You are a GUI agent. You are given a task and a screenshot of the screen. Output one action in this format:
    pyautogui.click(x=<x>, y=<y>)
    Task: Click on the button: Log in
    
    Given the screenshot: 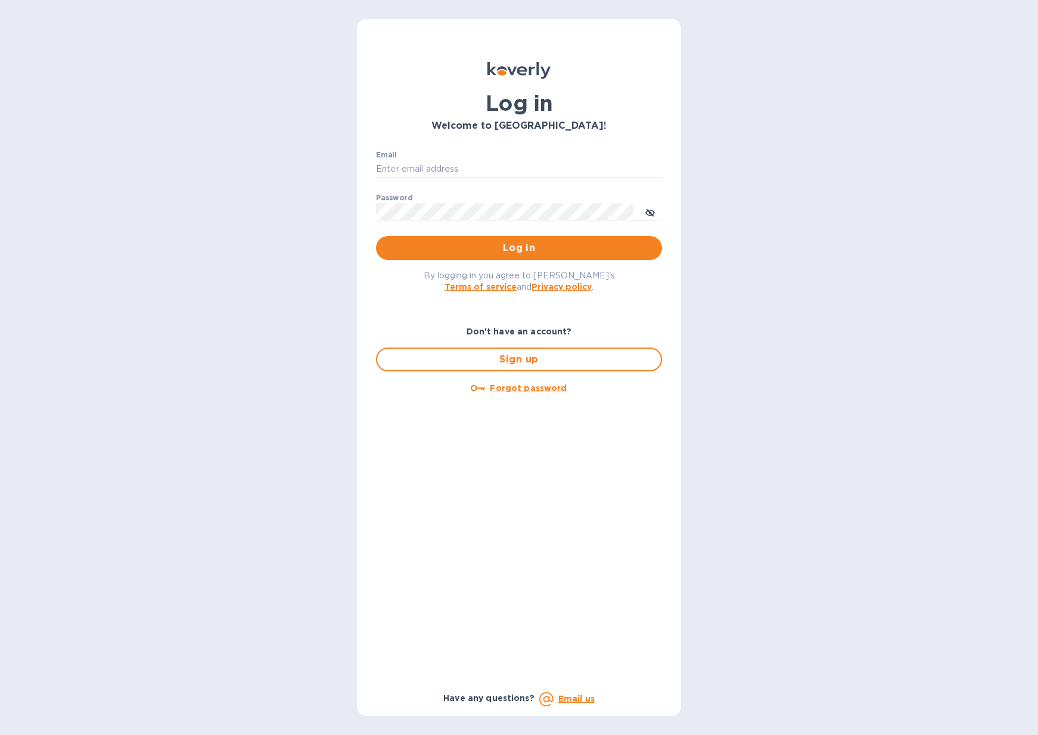 What is the action you would take?
    pyautogui.click(x=519, y=248)
    